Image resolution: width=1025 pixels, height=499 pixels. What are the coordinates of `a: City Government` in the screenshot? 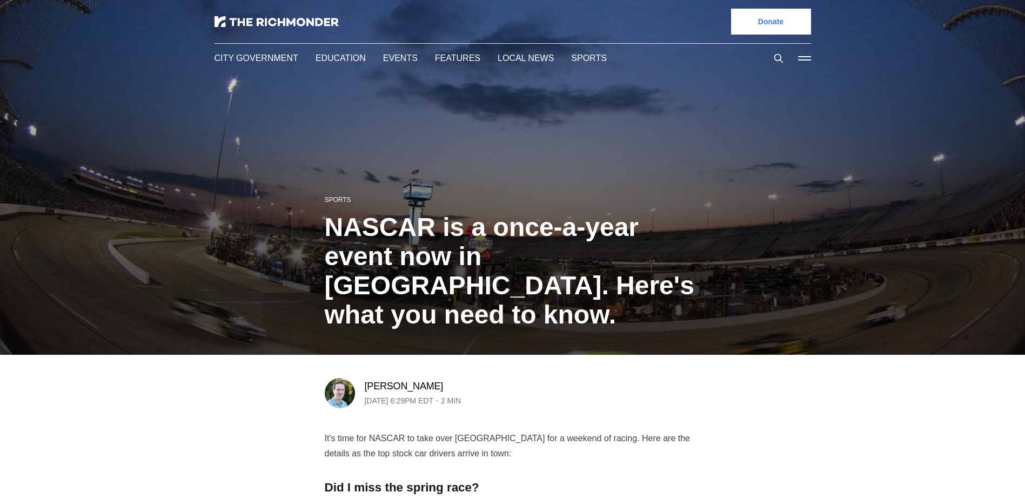 It's located at (255, 58).